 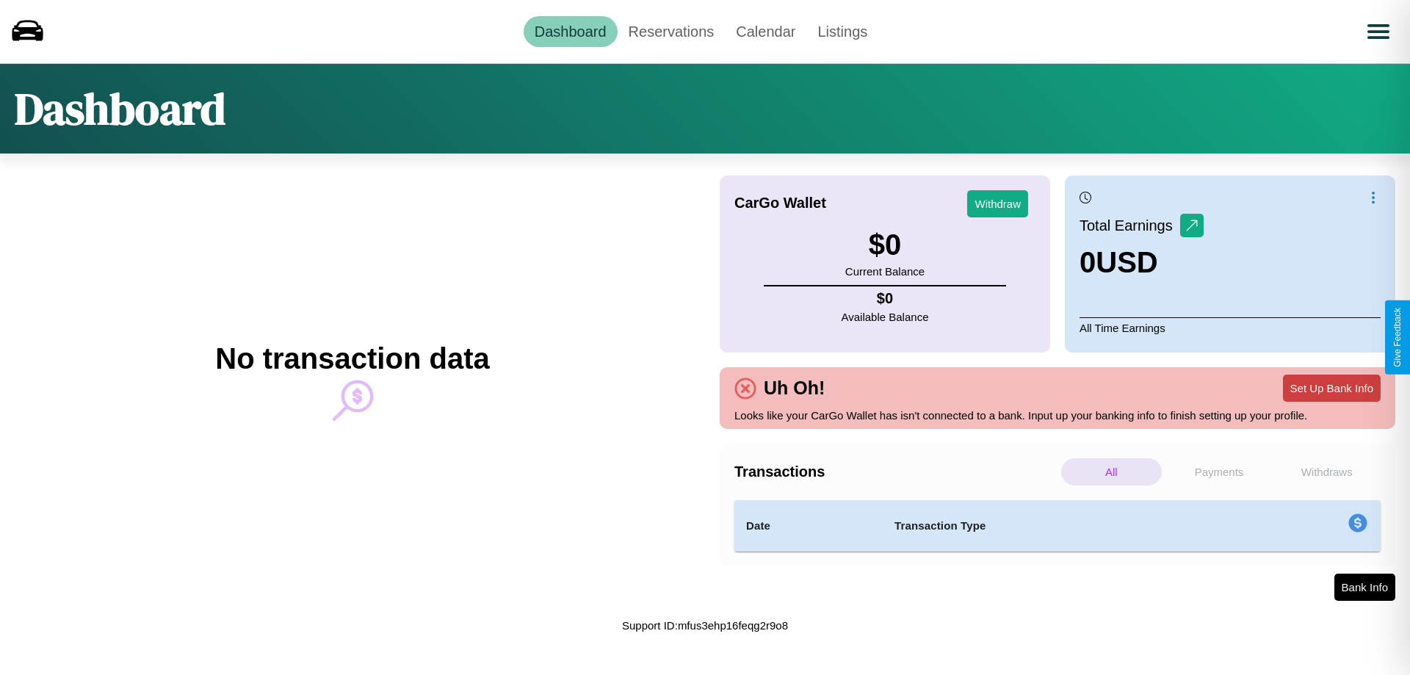 I want to click on table: simple table, so click(x=1057, y=526).